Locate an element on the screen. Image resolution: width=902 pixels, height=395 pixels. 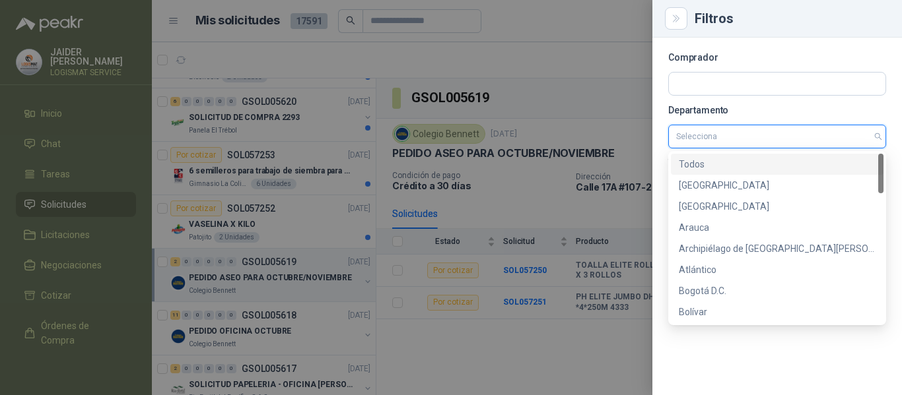
div: Arauca is located at coordinates (777, 228).